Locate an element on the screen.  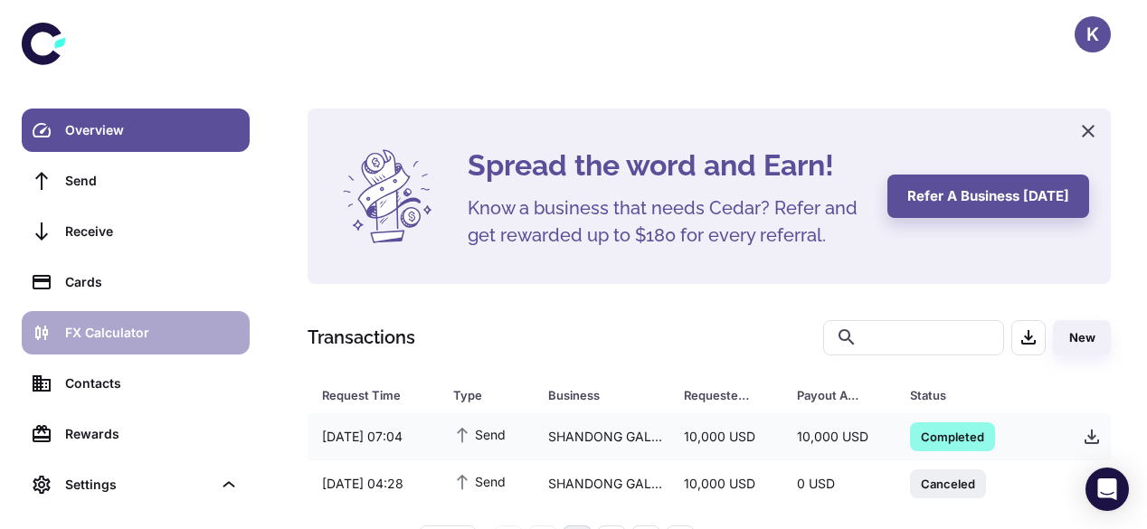
a: Rewards is located at coordinates (136, 434).